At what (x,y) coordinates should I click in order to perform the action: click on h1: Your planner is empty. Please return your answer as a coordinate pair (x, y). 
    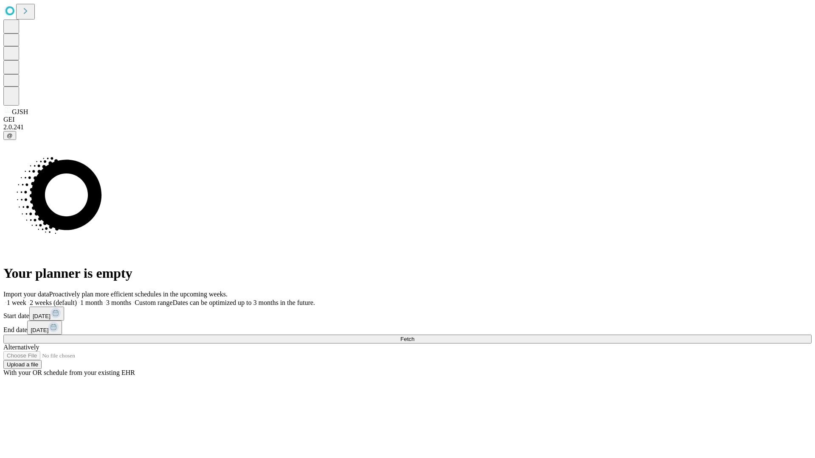
    Looking at the image, I should click on (408, 273).